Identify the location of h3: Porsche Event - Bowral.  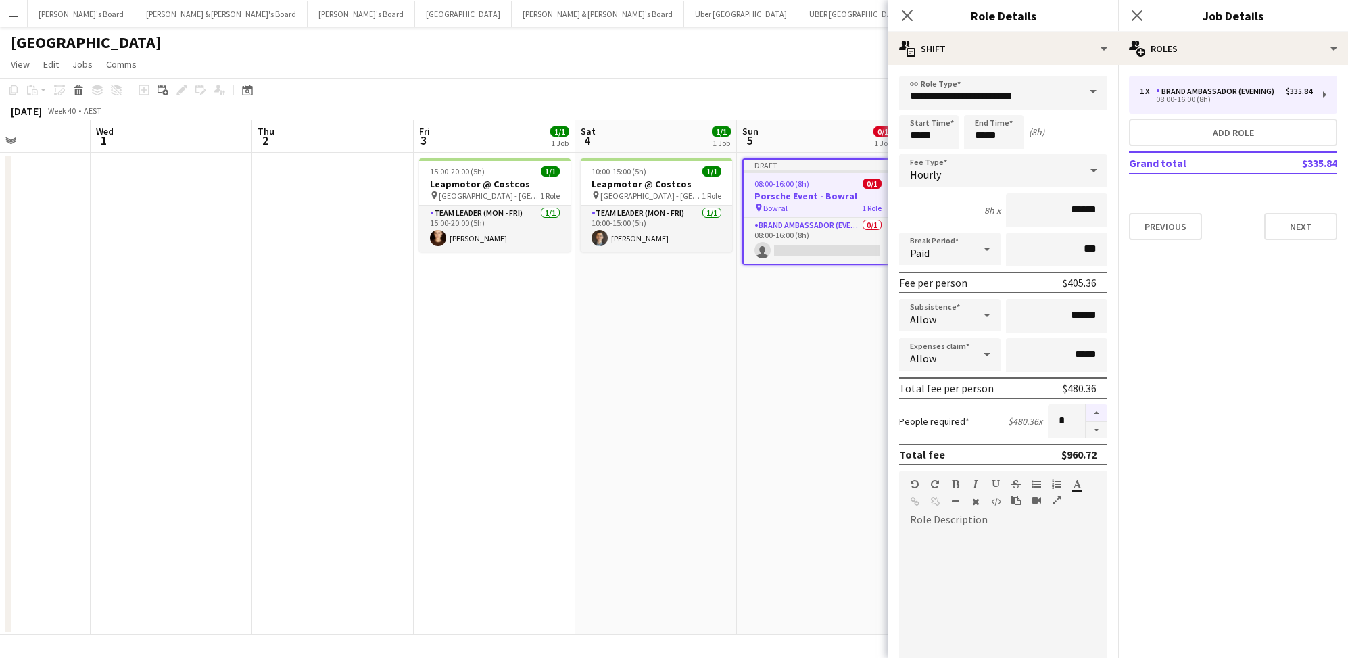
(818, 196).